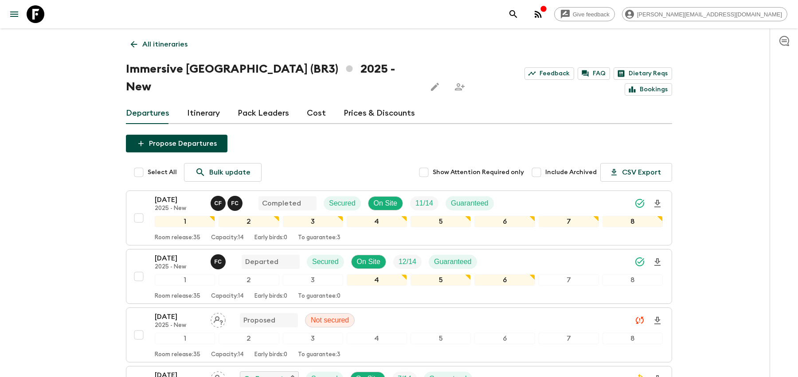  I want to click on a: Dietary Reqs, so click(643, 74).